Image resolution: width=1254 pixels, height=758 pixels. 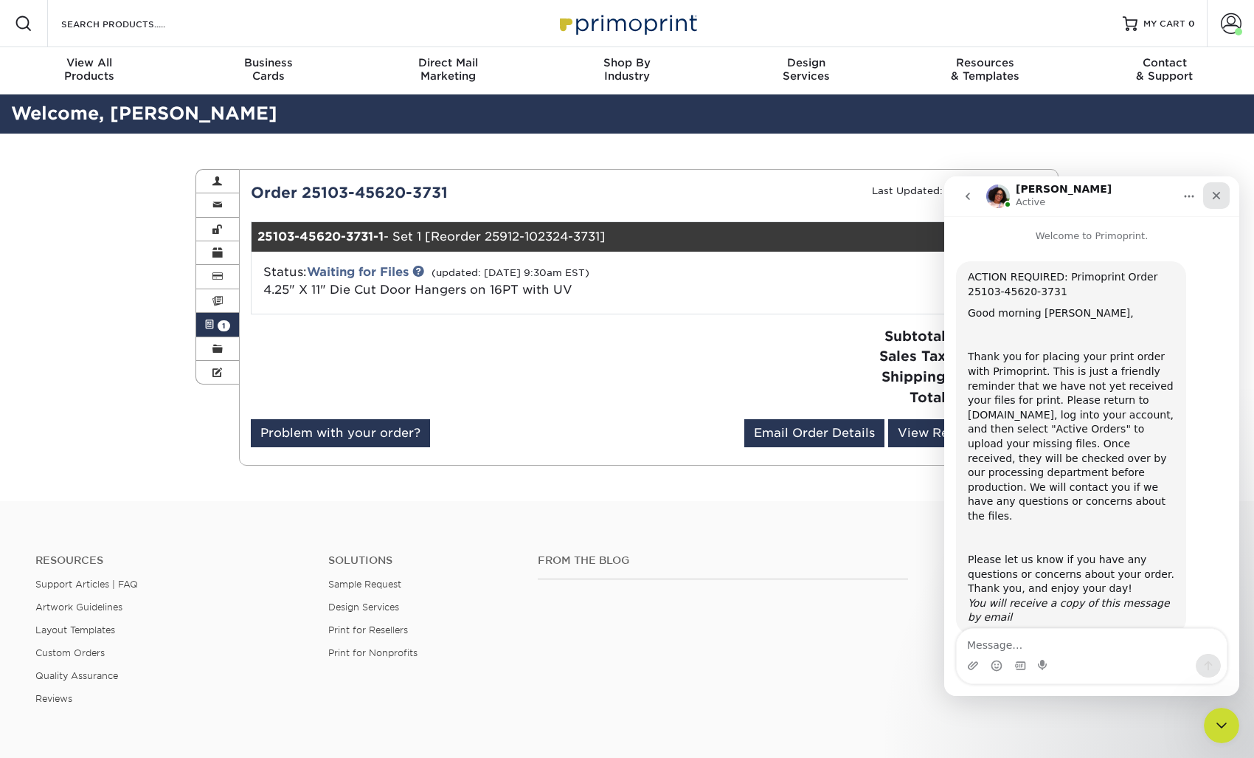 I want to click on button: go back, so click(x=24, y=20).